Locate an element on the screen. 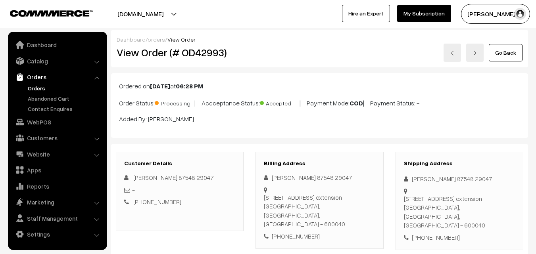  a: Contact Enquires is located at coordinates (65, 109).